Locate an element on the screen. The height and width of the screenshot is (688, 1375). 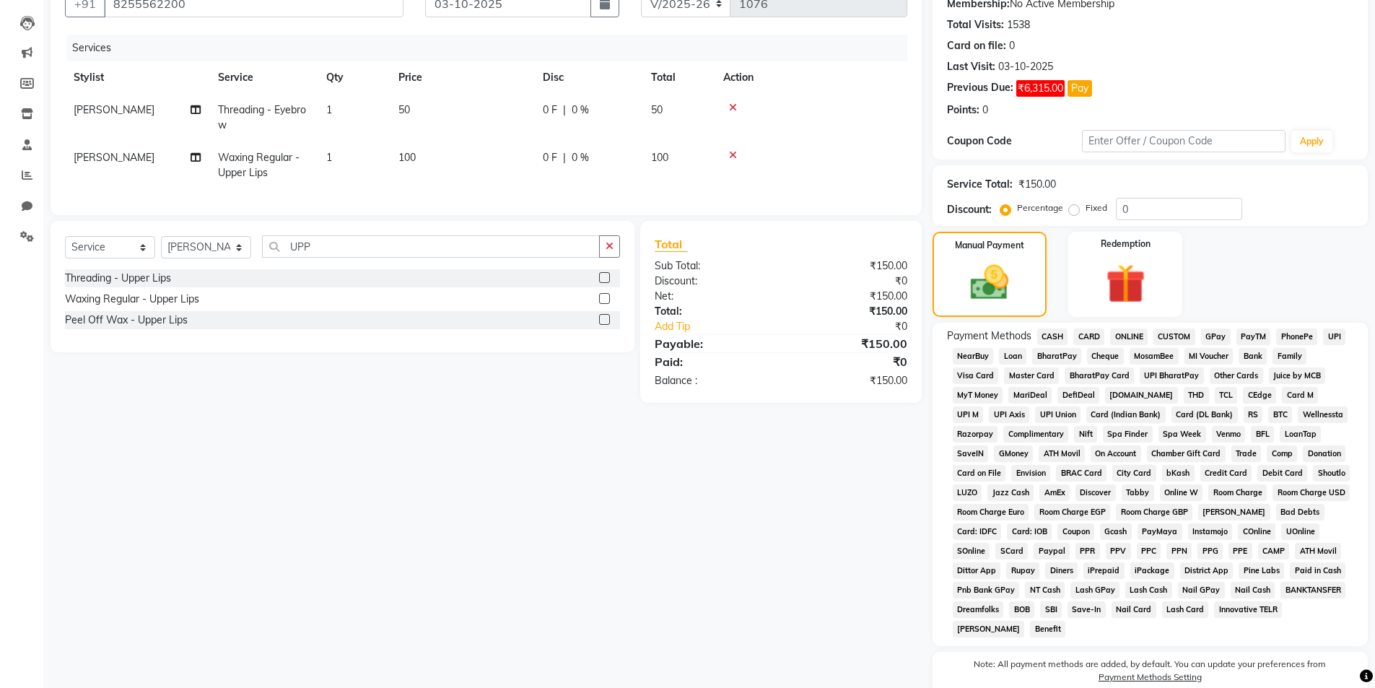
span: NearBuy is located at coordinates (973, 356).